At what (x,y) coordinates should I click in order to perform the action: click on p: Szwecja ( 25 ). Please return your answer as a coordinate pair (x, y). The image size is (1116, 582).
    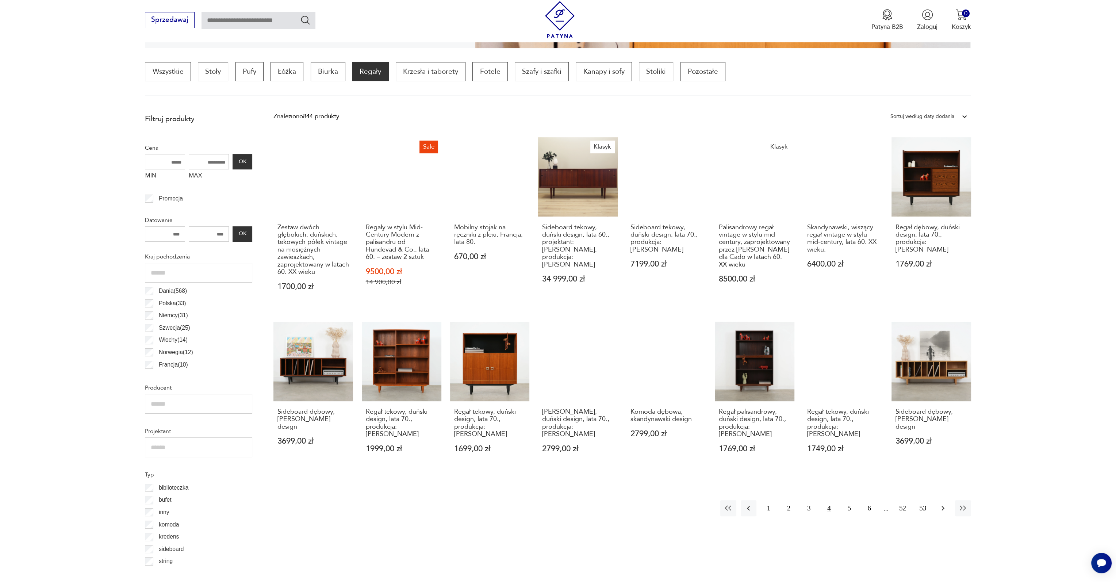
    Looking at the image, I should click on (175, 328).